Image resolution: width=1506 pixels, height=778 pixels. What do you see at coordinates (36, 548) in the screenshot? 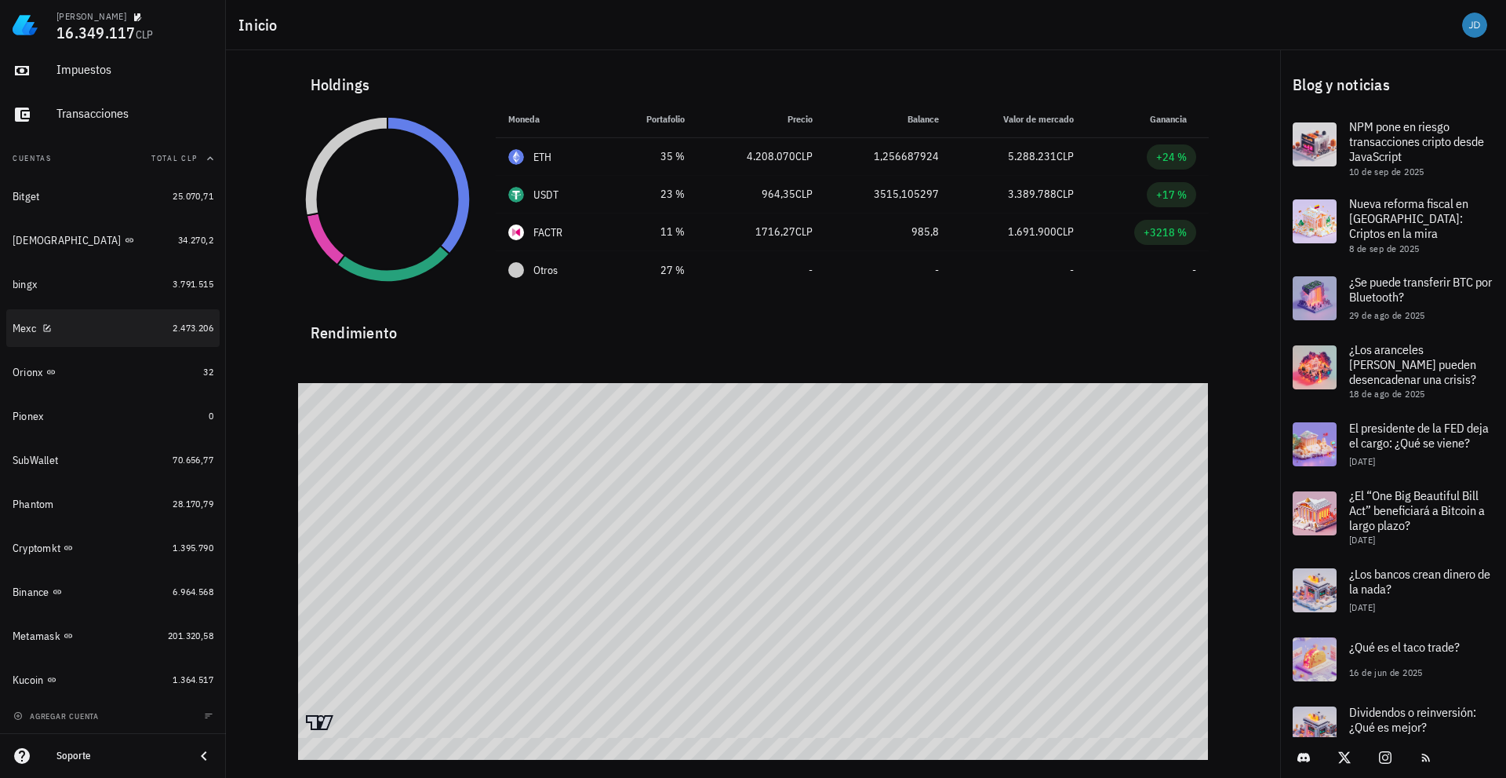
I see `div: Cryptomkt` at bounding box center [36, 548].